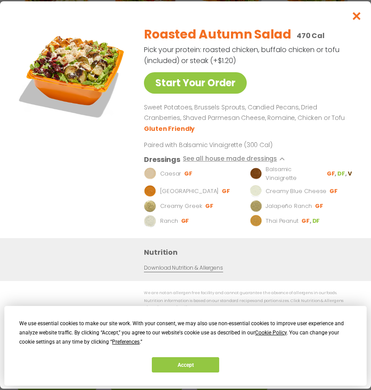 The height and width of the screenshot is (390, 371). I want to click on p: Paired with Balsamic Vinaigrette (300 Cal), so click(225, 145).